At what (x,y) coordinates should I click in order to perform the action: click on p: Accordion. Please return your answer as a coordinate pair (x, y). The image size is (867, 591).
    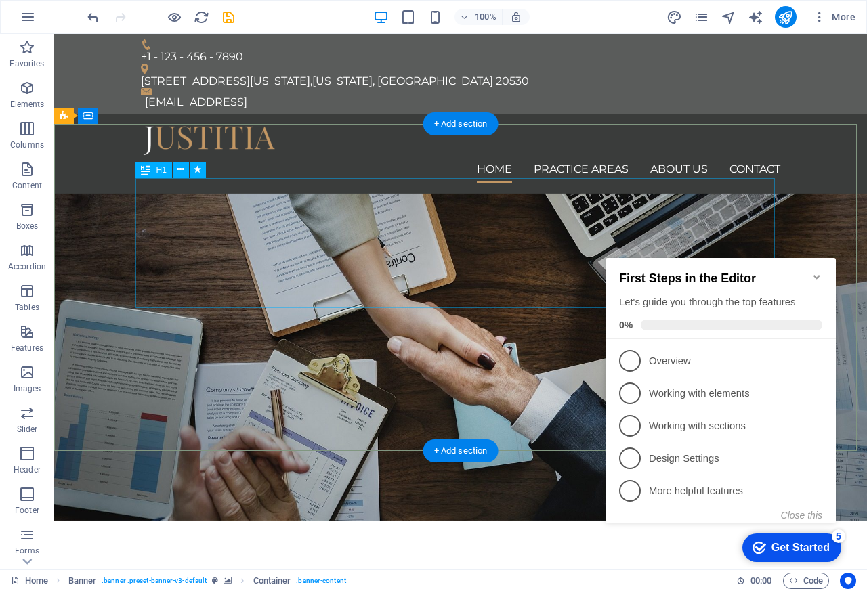
    Looking at the image, I should click on (27, 267).